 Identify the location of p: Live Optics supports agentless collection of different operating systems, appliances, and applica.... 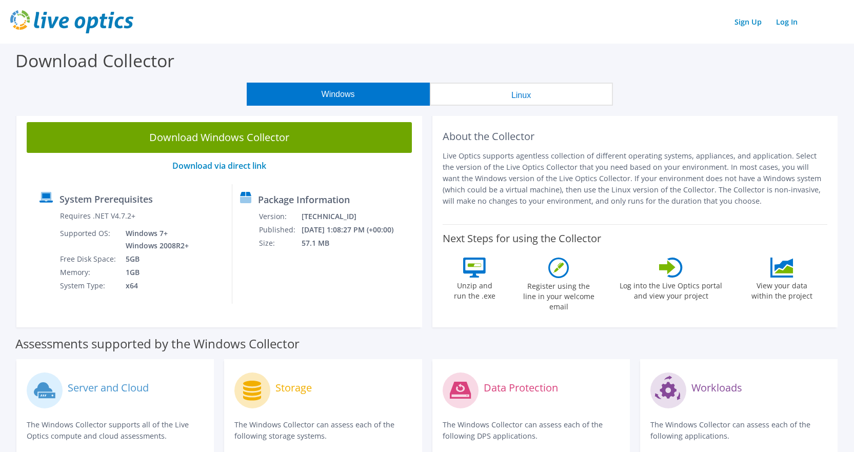
(635, 179).